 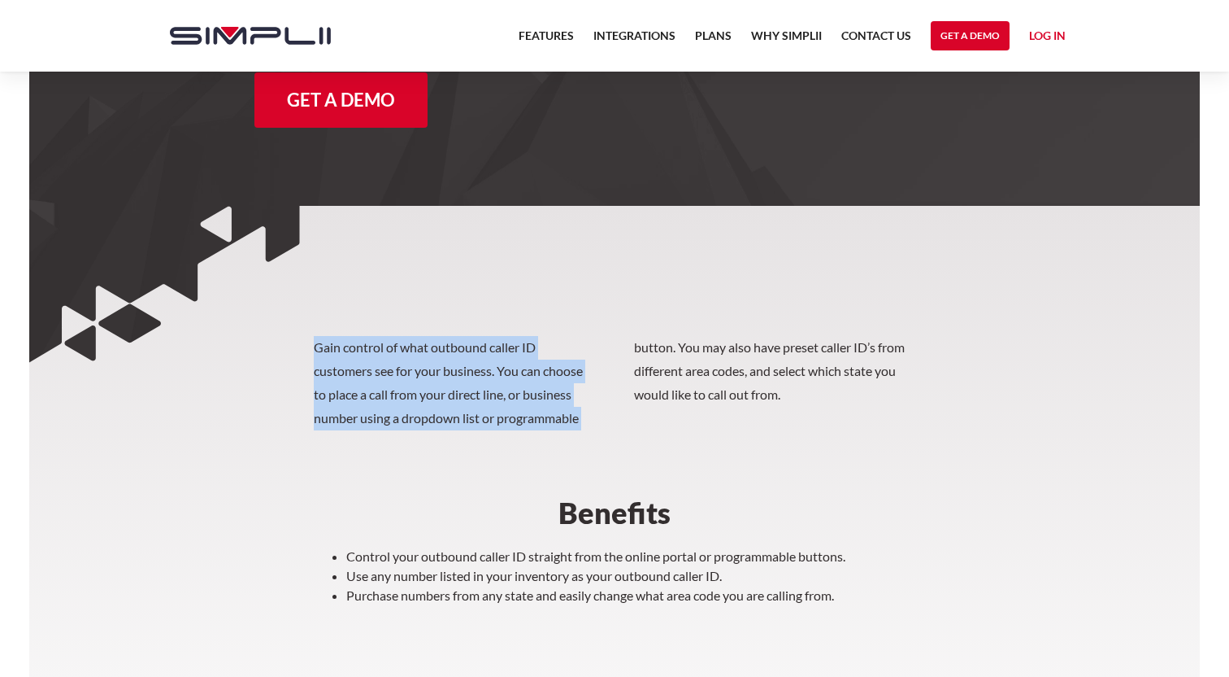 What do you see at coordinates (631, 556) in the screenshot?
I see `li: Control your outbound caller ID straight from the online portal or programmable buttons.` at bounding box center [631, 556].